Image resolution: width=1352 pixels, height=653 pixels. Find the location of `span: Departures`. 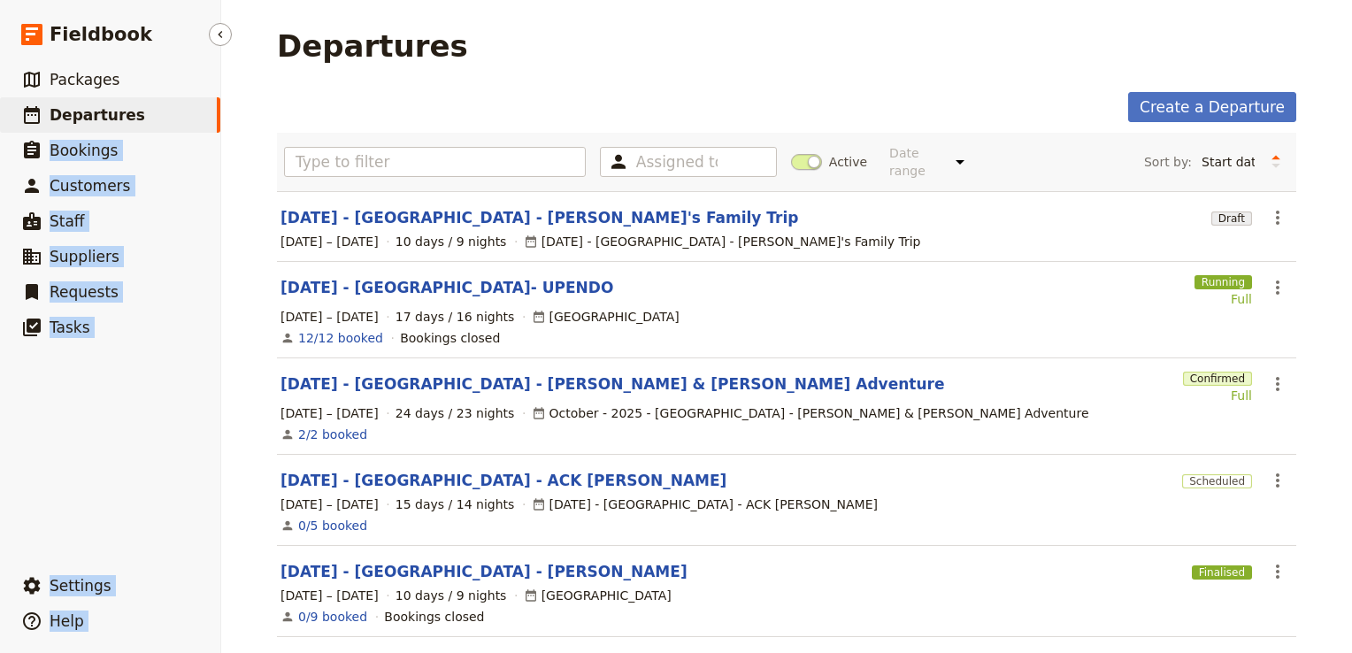

span: Departures is located at coordinates (97, 115).